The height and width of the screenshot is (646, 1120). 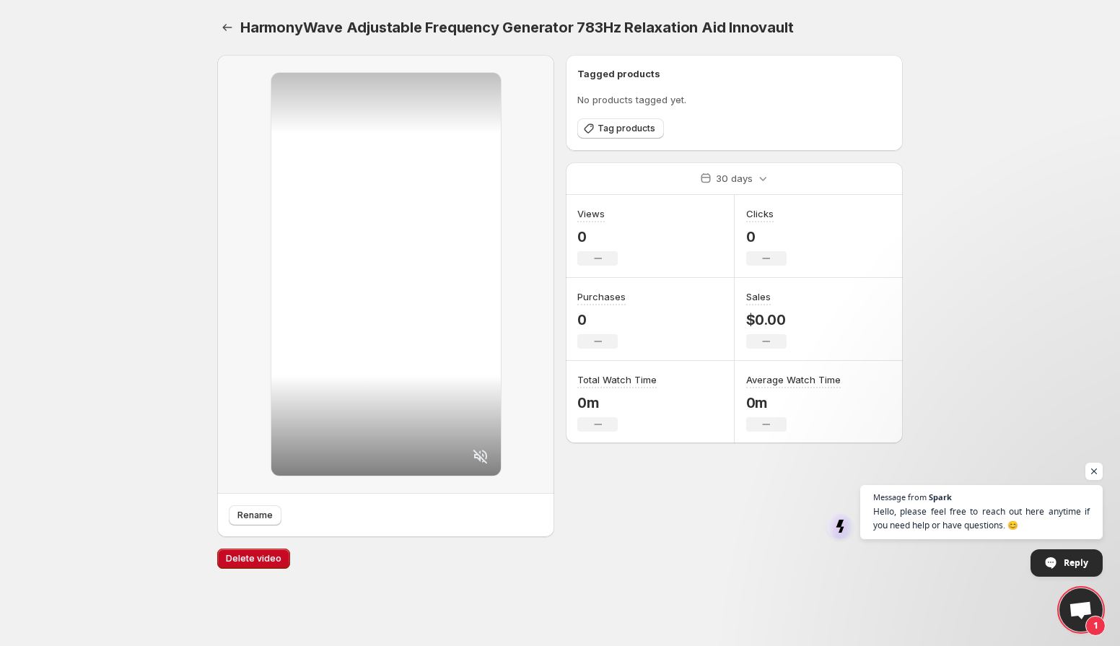 I want to click on h3: Total Watch Time, so click(x=617, y=380).